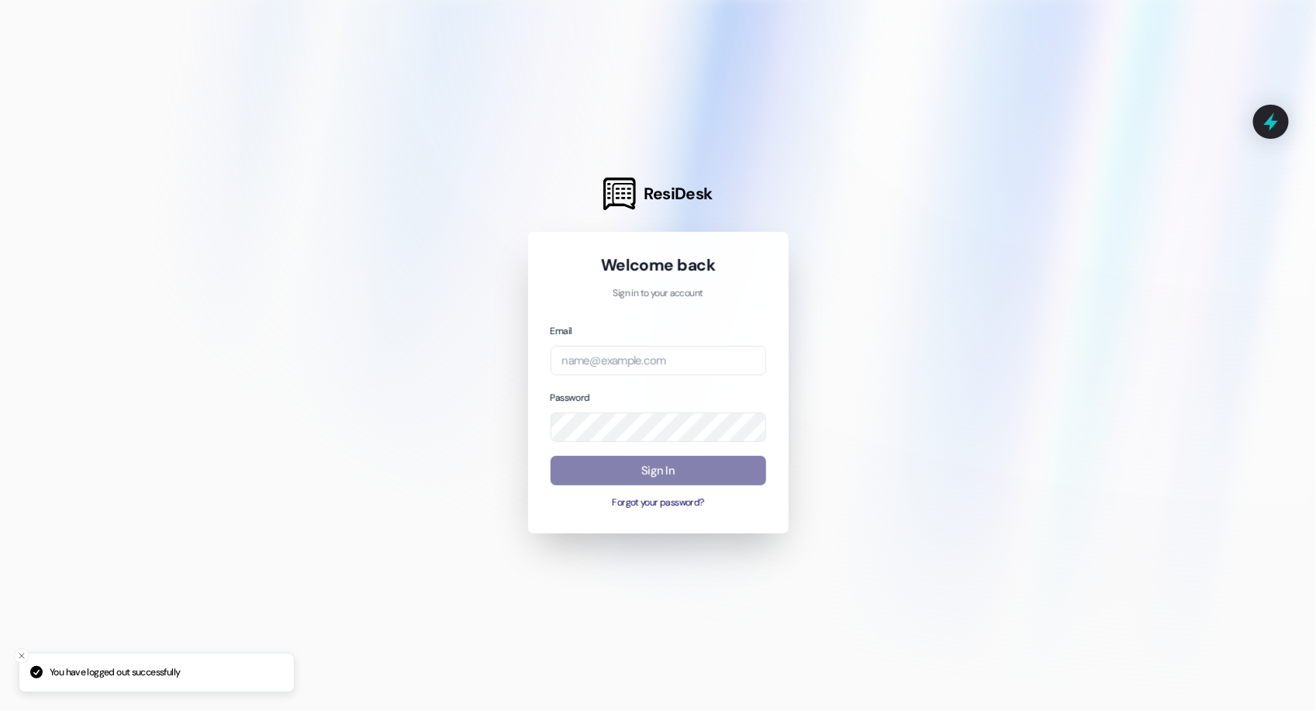 This screenshot has height=711, width=1316. What do you see at coordinates (658, 294) in the screenshot?
I see `p: Sign in to your account` at bounding box center [658, 294].